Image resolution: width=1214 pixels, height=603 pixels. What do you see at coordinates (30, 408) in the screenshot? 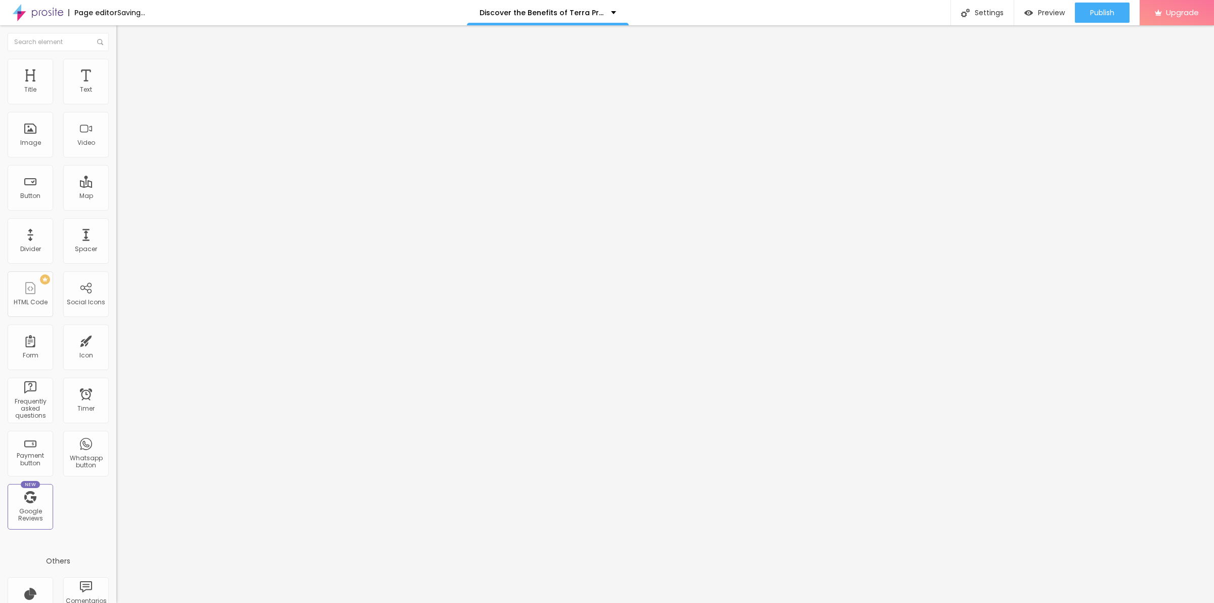
I see `div: Frequently asked questions` at bounding box center [30, 408].